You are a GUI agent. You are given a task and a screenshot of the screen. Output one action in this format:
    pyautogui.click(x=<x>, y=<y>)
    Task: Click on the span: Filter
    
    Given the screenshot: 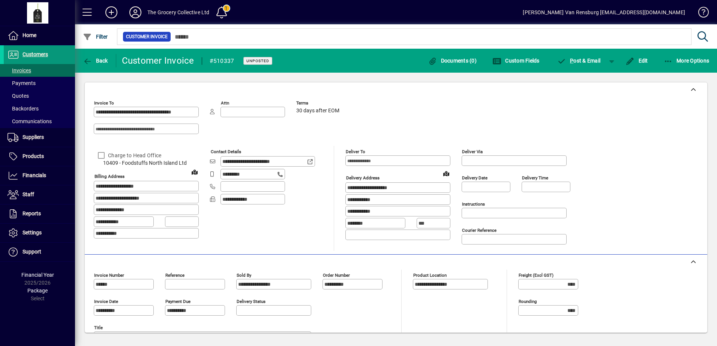 What is the action you would take?
    pyautogui.click(x=95, y=37)
    